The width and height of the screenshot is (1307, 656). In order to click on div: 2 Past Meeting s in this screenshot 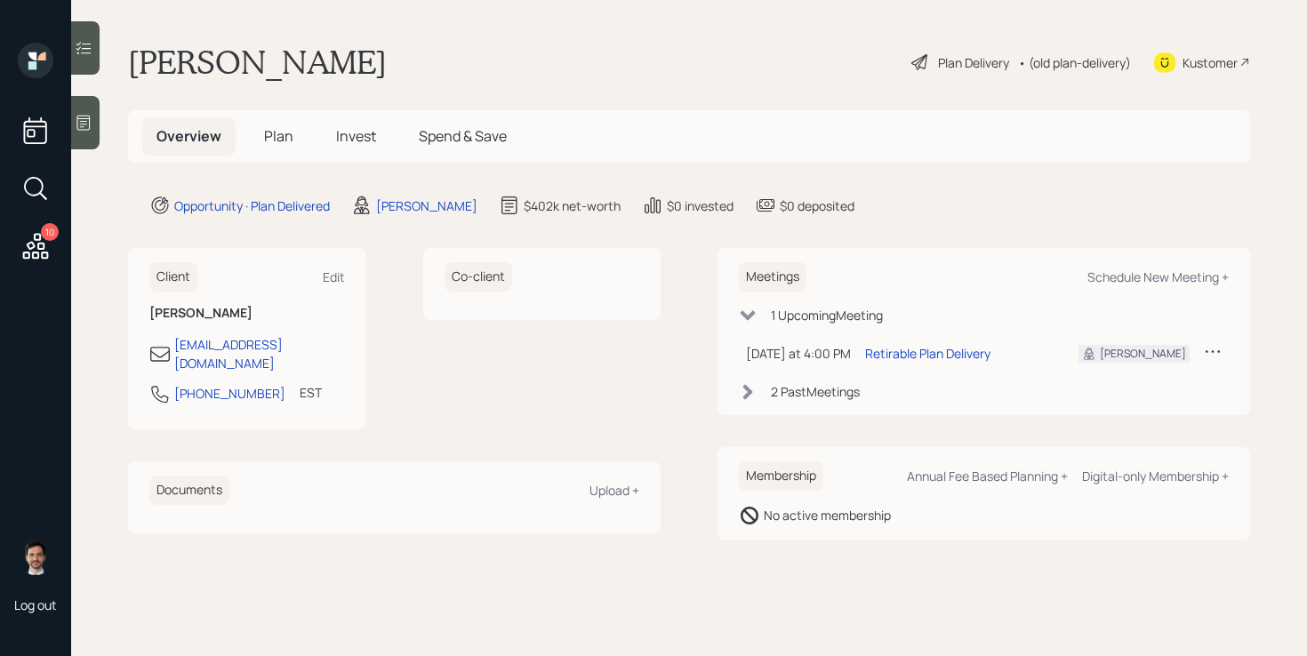, I will do `click(815, 391)`.